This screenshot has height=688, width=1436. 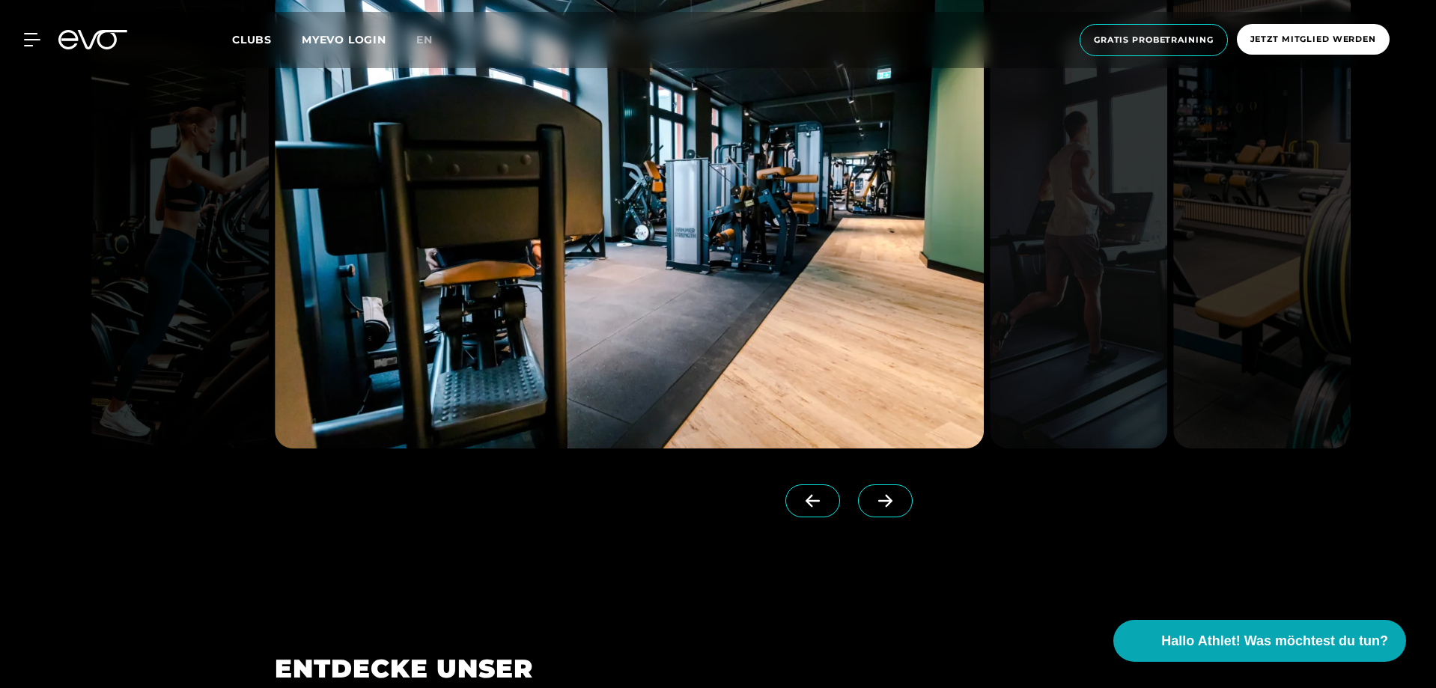 I want to click on span: Clubs, so click(x=252, y=40).